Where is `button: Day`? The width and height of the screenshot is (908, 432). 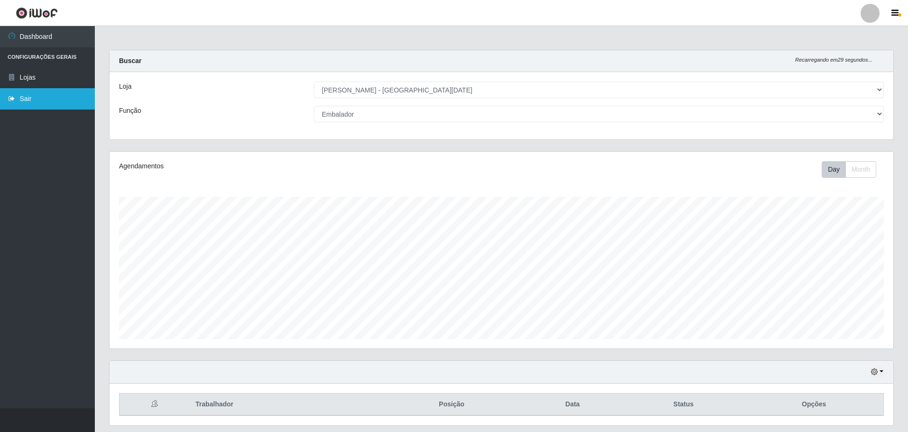 button: Day is located at coordinates (834, 169).